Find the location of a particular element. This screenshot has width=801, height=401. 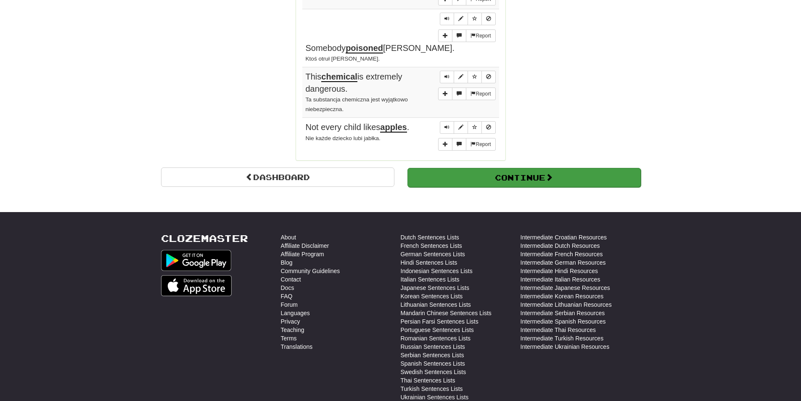

a: Docs is located at coordinates (288, 288).